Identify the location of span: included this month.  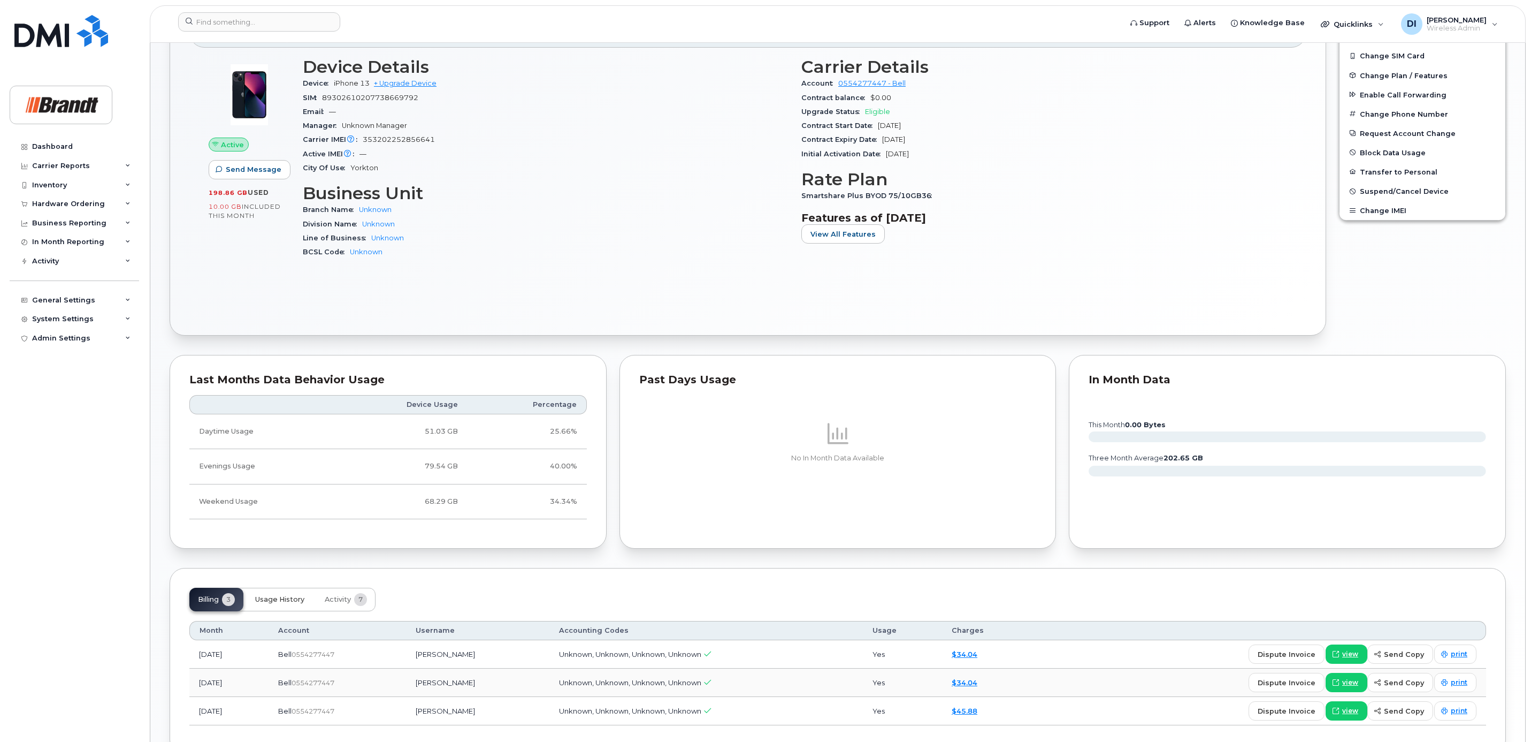
(245, 211).